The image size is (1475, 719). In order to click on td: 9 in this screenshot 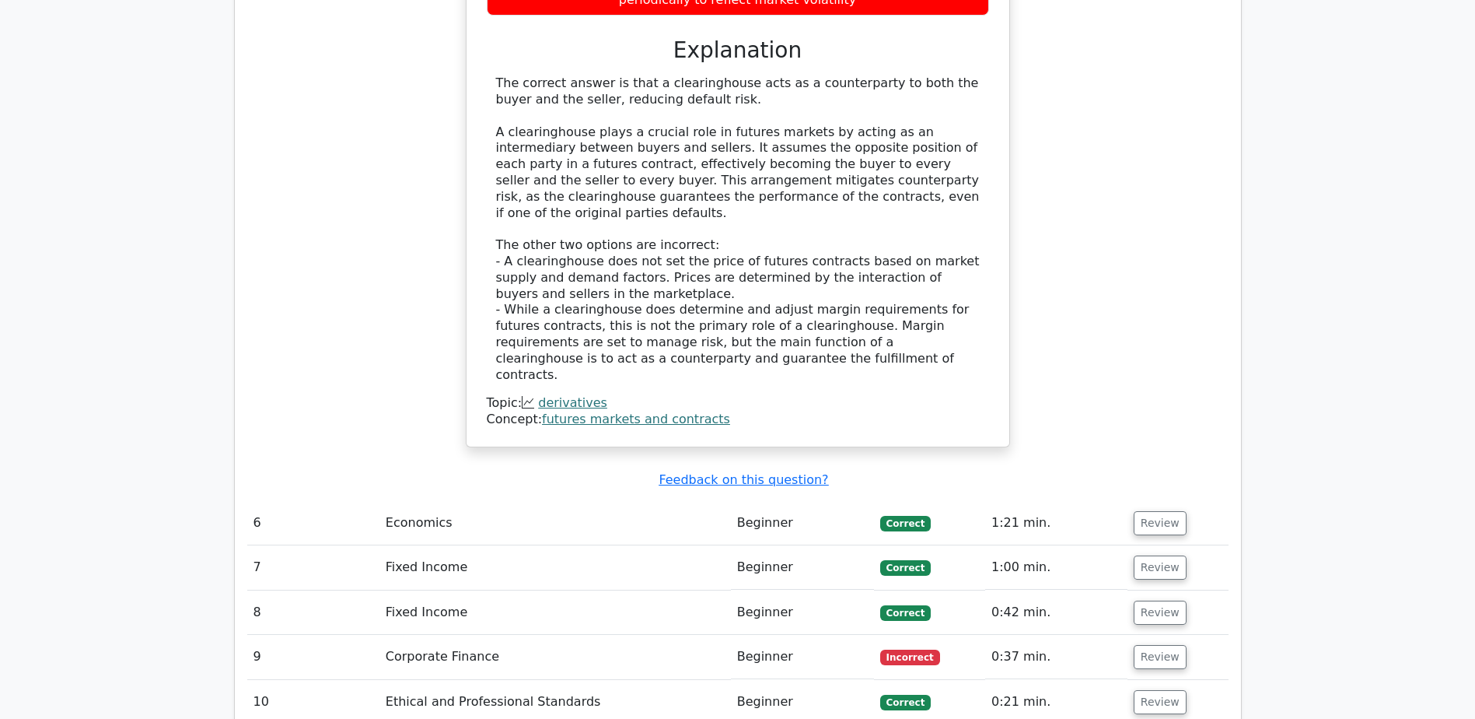, I will do `click(313, 656)`.